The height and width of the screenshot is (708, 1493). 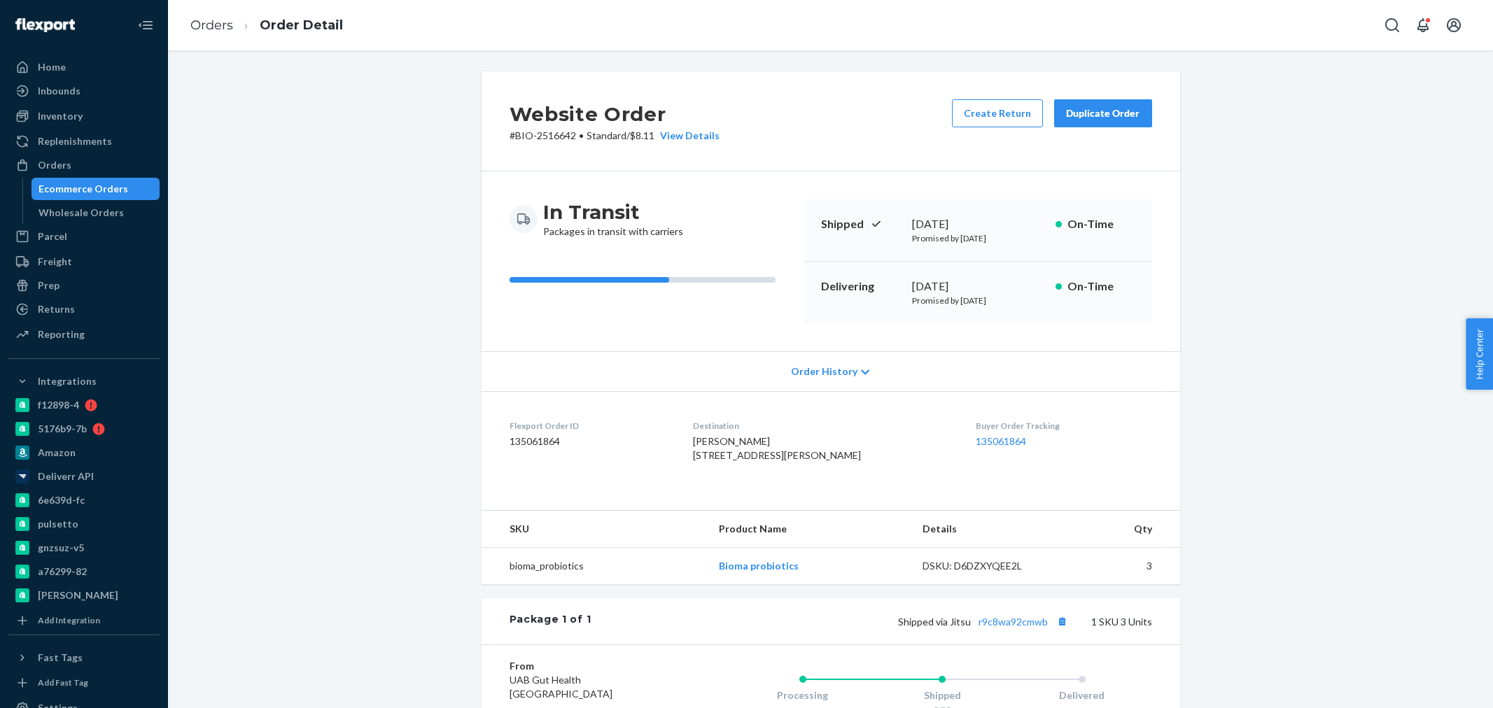 I want to click on a: Reporting, so click(x=84, y=335).